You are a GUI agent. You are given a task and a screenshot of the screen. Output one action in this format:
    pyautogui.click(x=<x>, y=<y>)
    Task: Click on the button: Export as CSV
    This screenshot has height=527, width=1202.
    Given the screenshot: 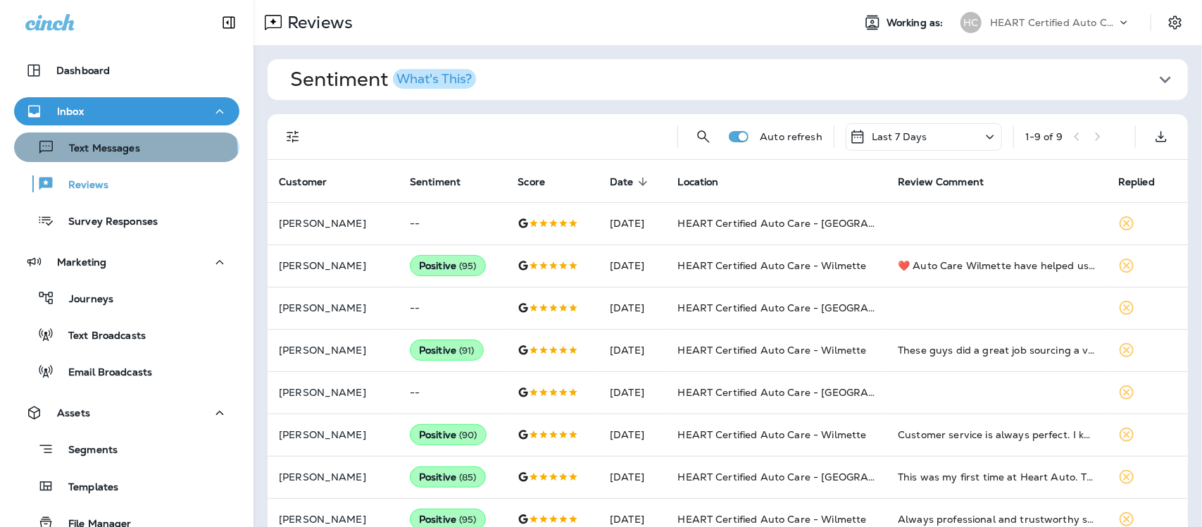 What is the action you would take?
    pyautogui.click(x=1161, y=137)
    